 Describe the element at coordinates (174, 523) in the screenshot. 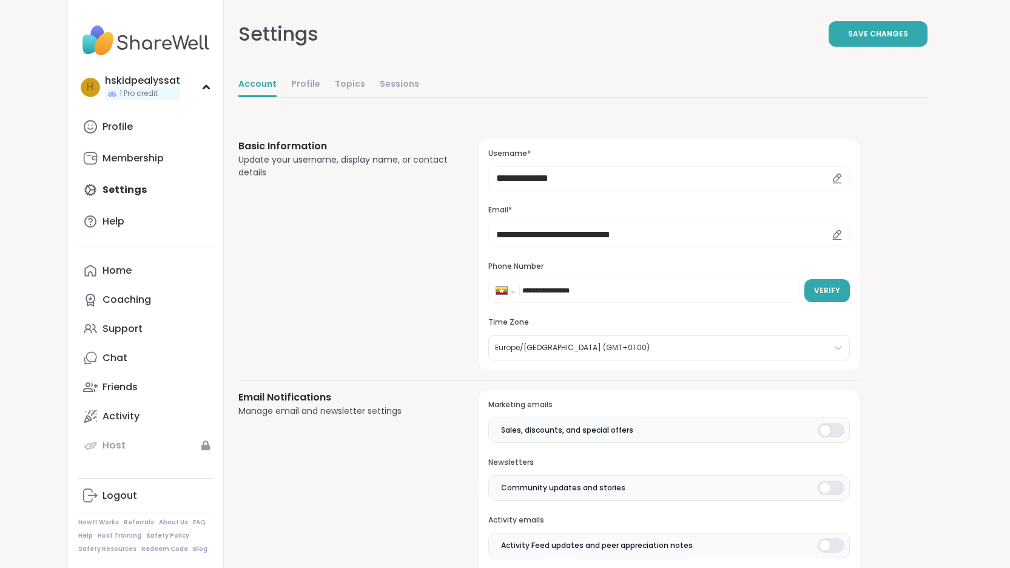

I see `a: About Us` at that location.